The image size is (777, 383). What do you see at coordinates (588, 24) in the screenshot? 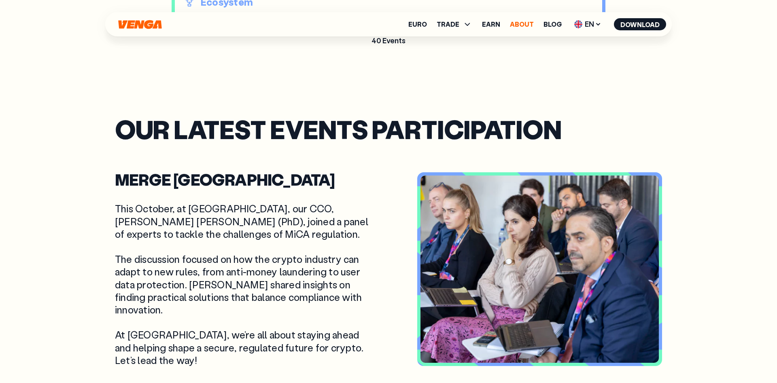
I see `span: EN` at bounding box center [588, 24].